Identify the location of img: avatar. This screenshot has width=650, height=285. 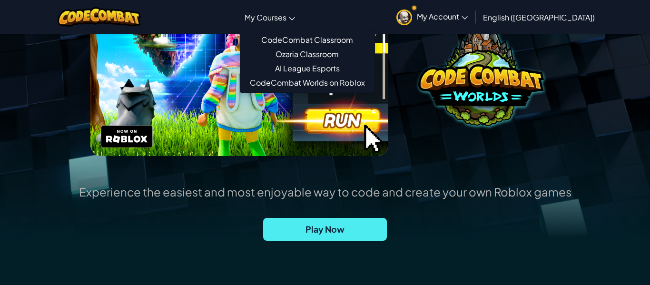
(404, 17).